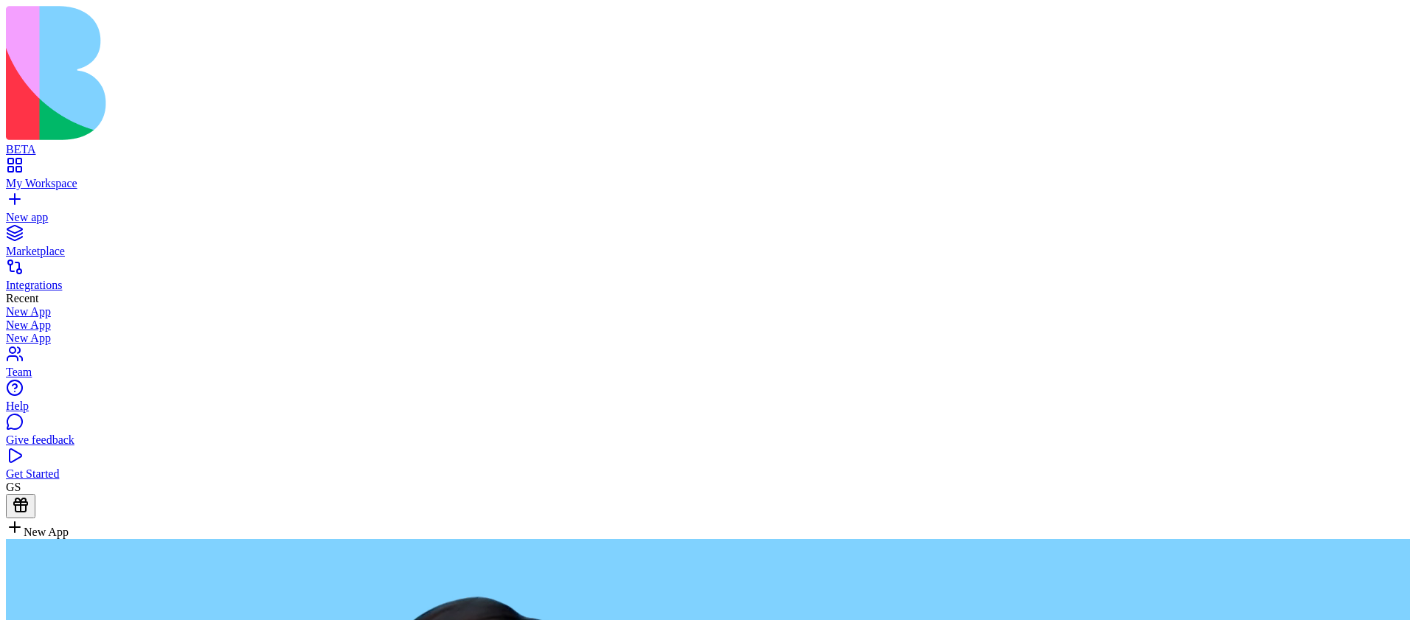 This screenshot has height=620, width=1416. What do you see at coordinates (708, 184) in the screenshot?
I see `div: My Workspace` at bounding box center [708, 184].